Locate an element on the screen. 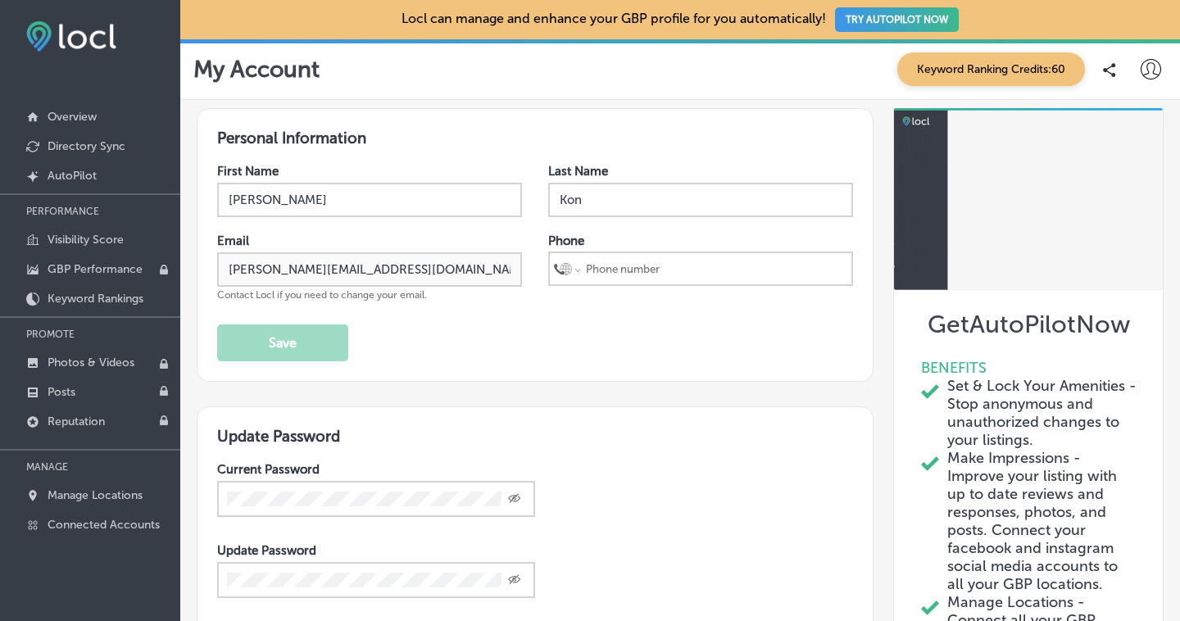 This screenshot has height=621, width=1180. h3: Personal Information is located at coordinates (535, 138).